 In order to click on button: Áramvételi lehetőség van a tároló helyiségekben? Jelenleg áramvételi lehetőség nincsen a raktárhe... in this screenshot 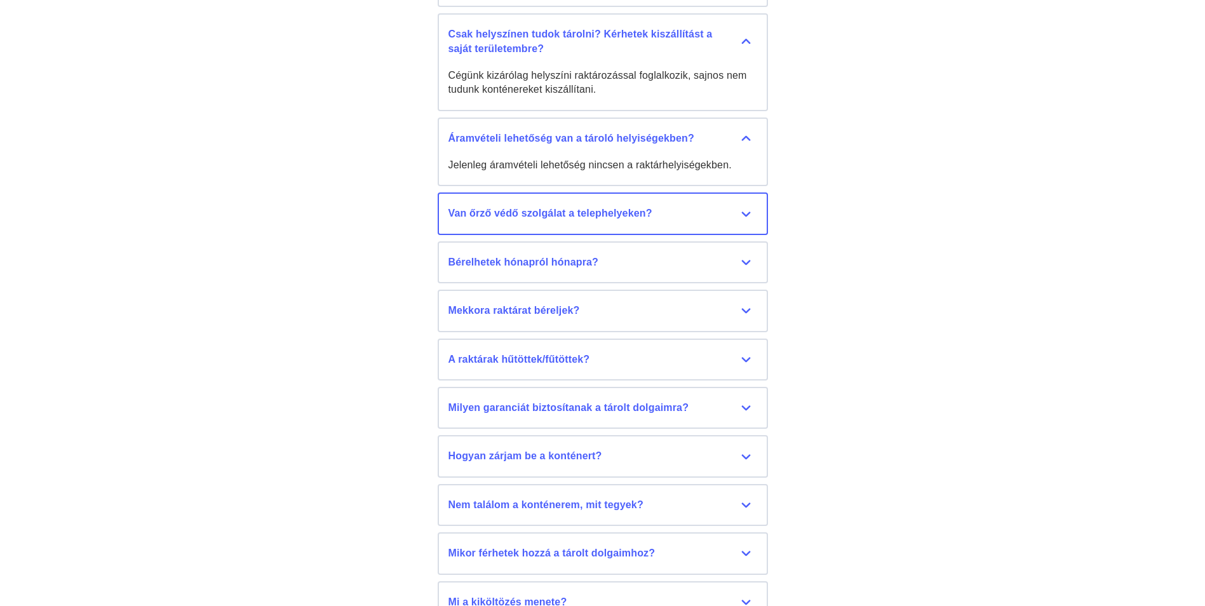, I will do `click(603, 152)`.